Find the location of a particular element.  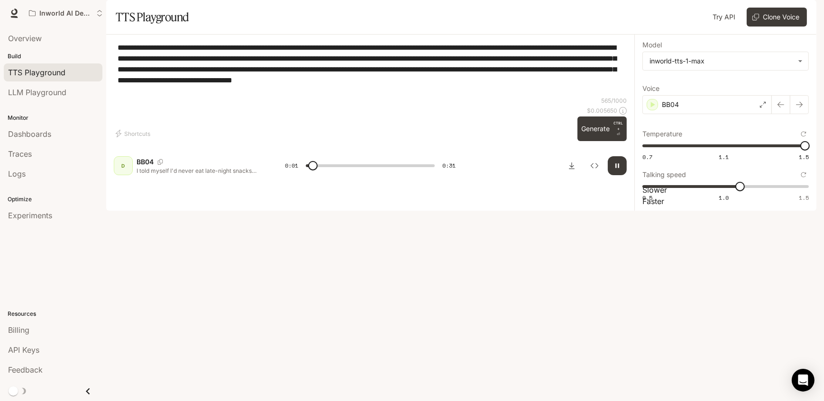

button: Inspect is located at coordinates (594, 166).